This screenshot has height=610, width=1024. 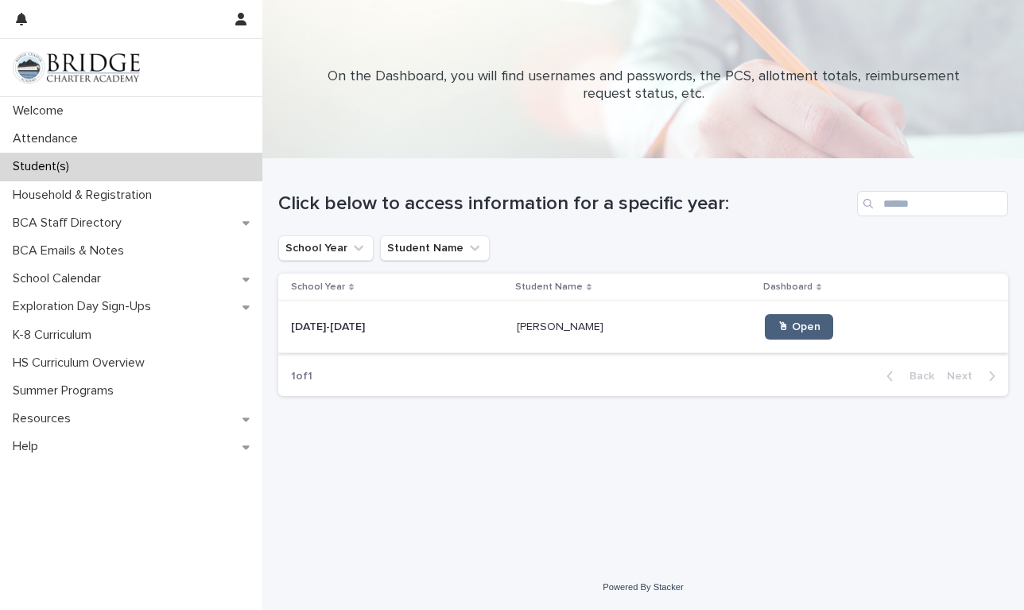 I want to click on p: Student Name, so click(x=549, y=287).